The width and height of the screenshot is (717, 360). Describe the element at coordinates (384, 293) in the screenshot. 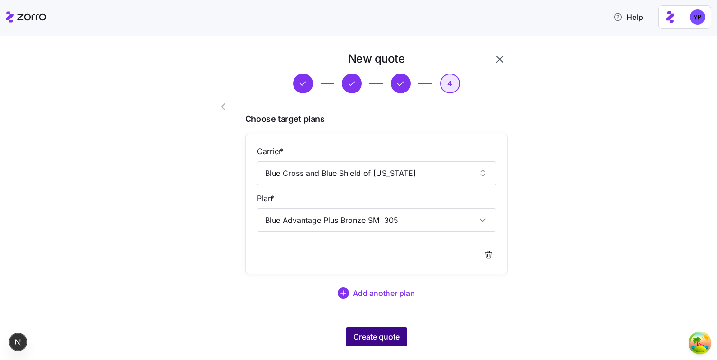

I see `span: Add another plan` at that location.